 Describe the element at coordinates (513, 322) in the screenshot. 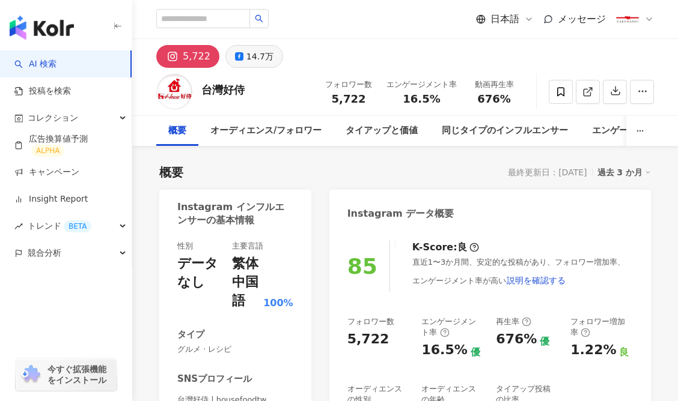

I see `div: 再生率` at that location.